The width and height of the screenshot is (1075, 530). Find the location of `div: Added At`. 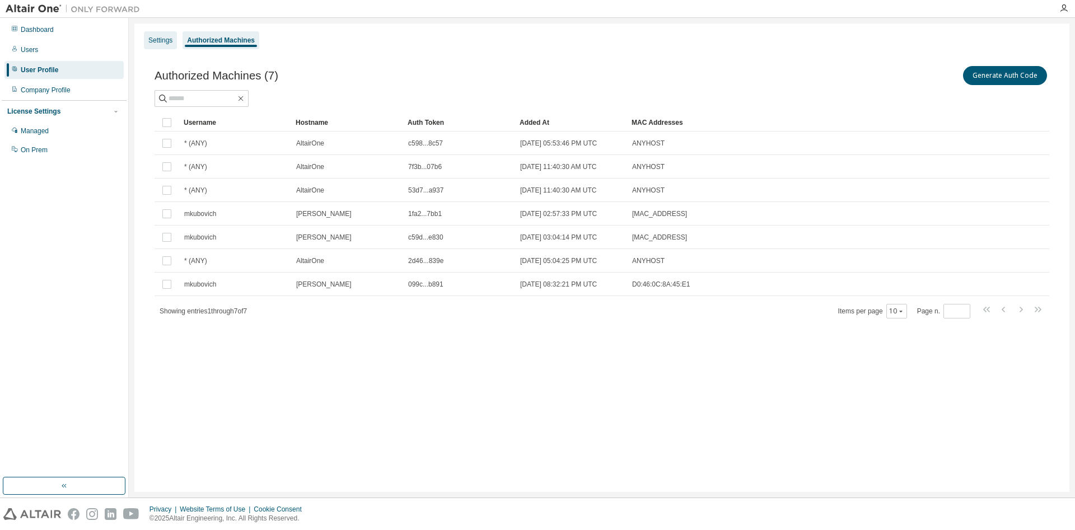

div: Added At is located at coordinates (571, 123).